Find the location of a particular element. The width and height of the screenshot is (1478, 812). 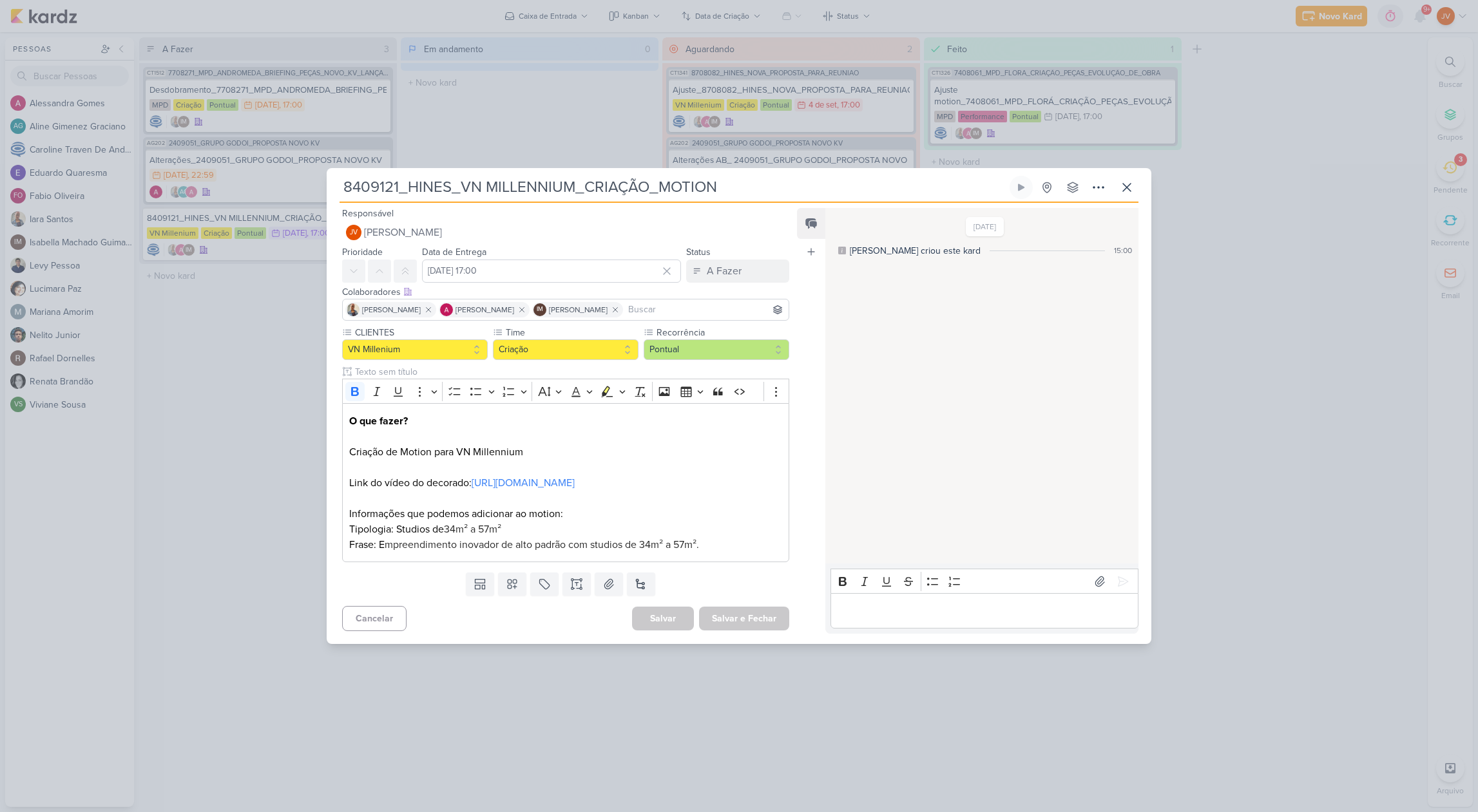

span: 34m² a 57m² is located at coordinates (472, 529).